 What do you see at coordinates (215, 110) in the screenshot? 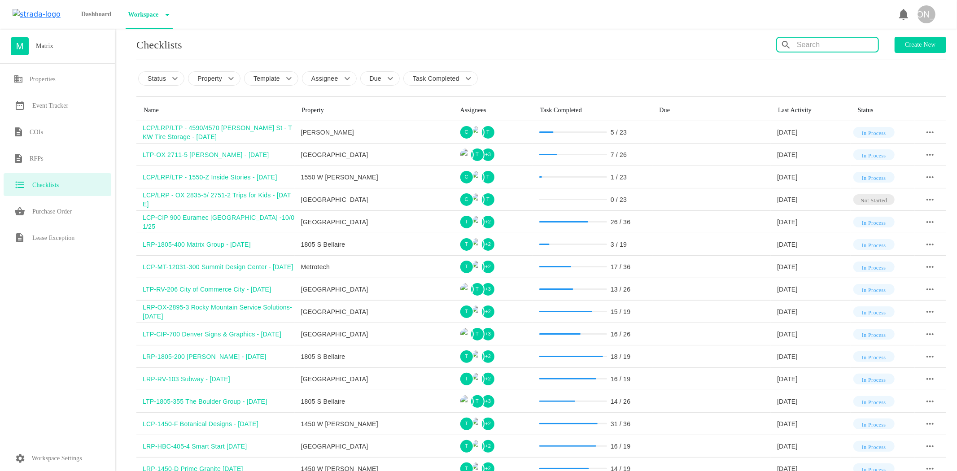
I see `div: Name` at bounding box center [215, 110].